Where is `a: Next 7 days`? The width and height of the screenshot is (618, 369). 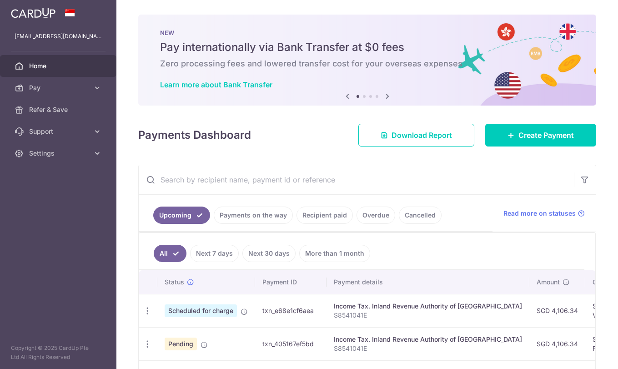
a: Next 7 days is located at coordinates (214, 253).